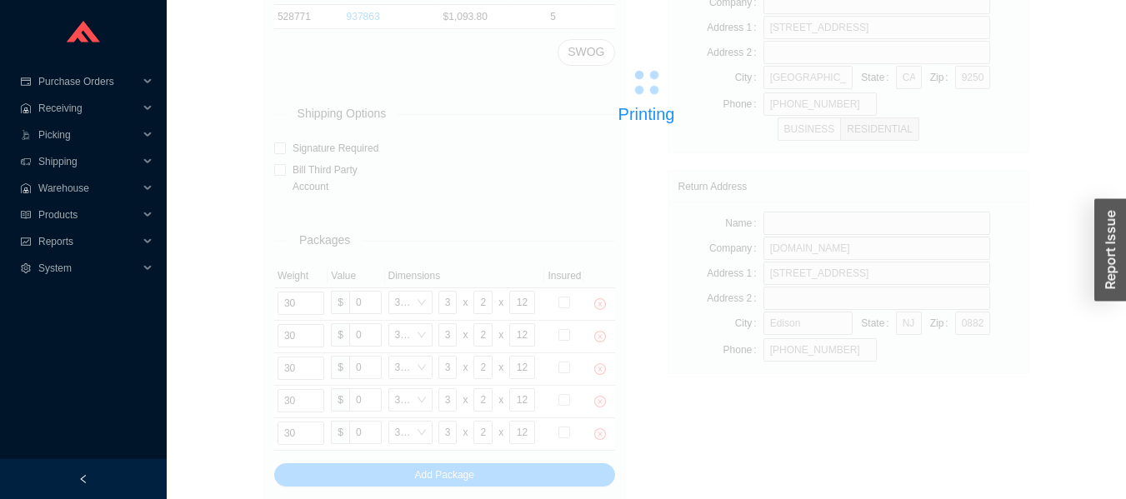  Describe the element at coordinates (83, 479) in the screenshot. I see `span: left` at that location.